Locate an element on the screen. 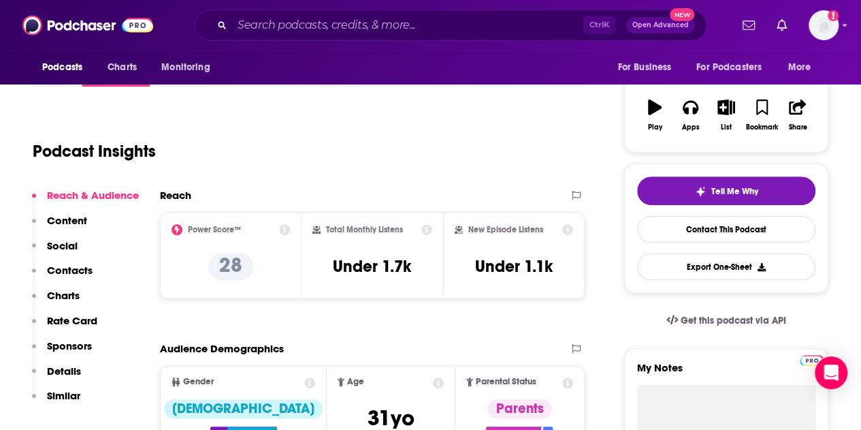 Image resolution: width=861 pixels, height=430 pixels. img: User Profile is located at coordinates (824, 25).